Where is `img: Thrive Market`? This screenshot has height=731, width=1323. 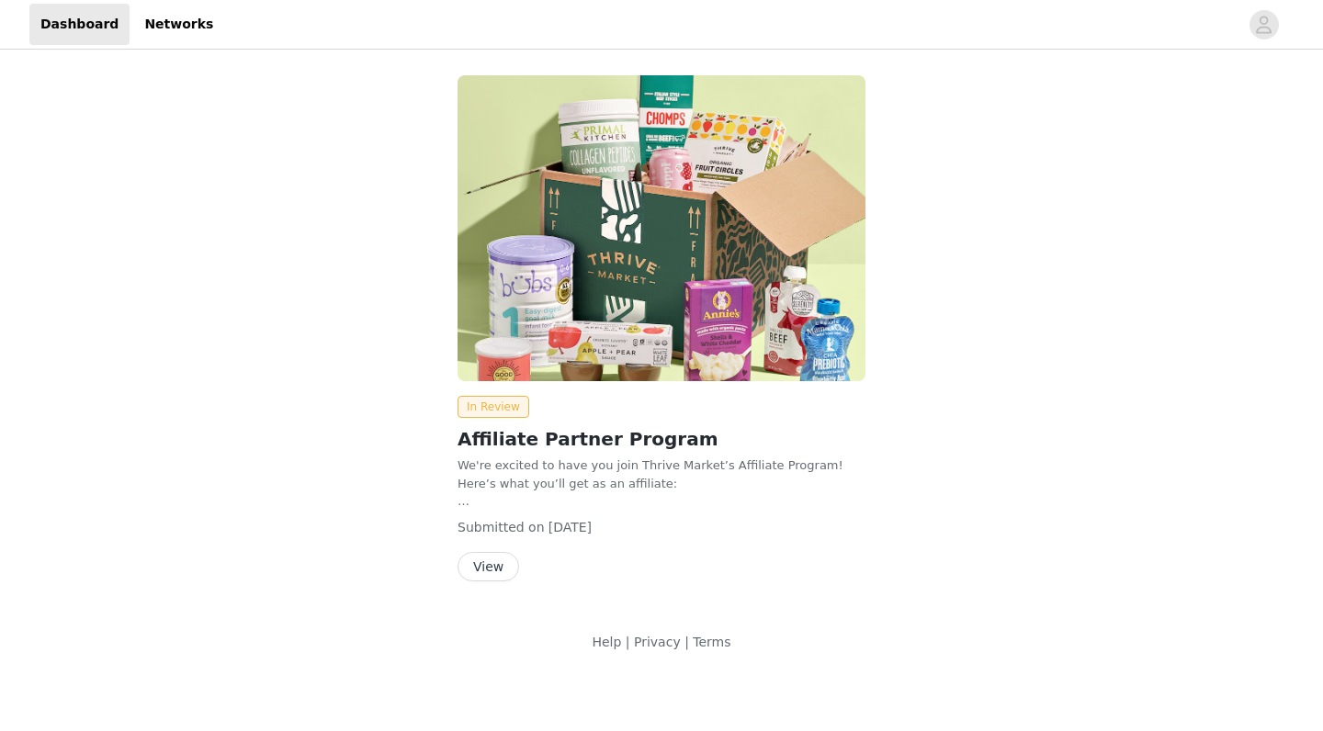
img: Thrive Market is located at coordinates (662, 228).